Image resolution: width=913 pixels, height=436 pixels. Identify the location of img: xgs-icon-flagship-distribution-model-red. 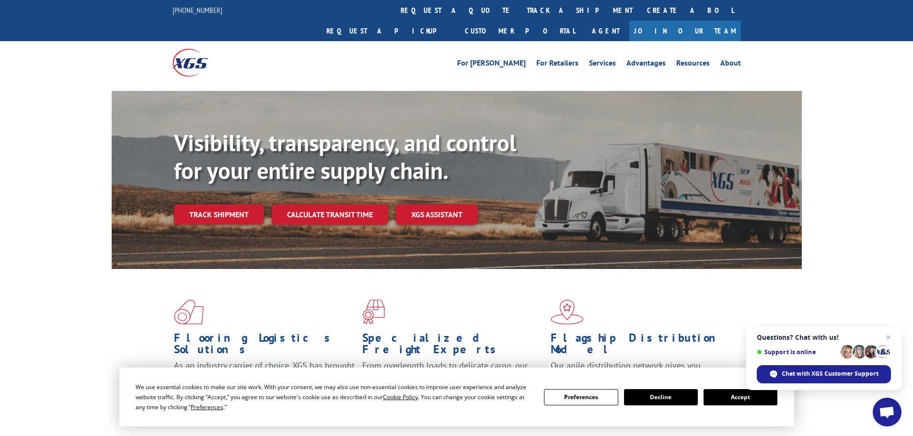
(567, 312).